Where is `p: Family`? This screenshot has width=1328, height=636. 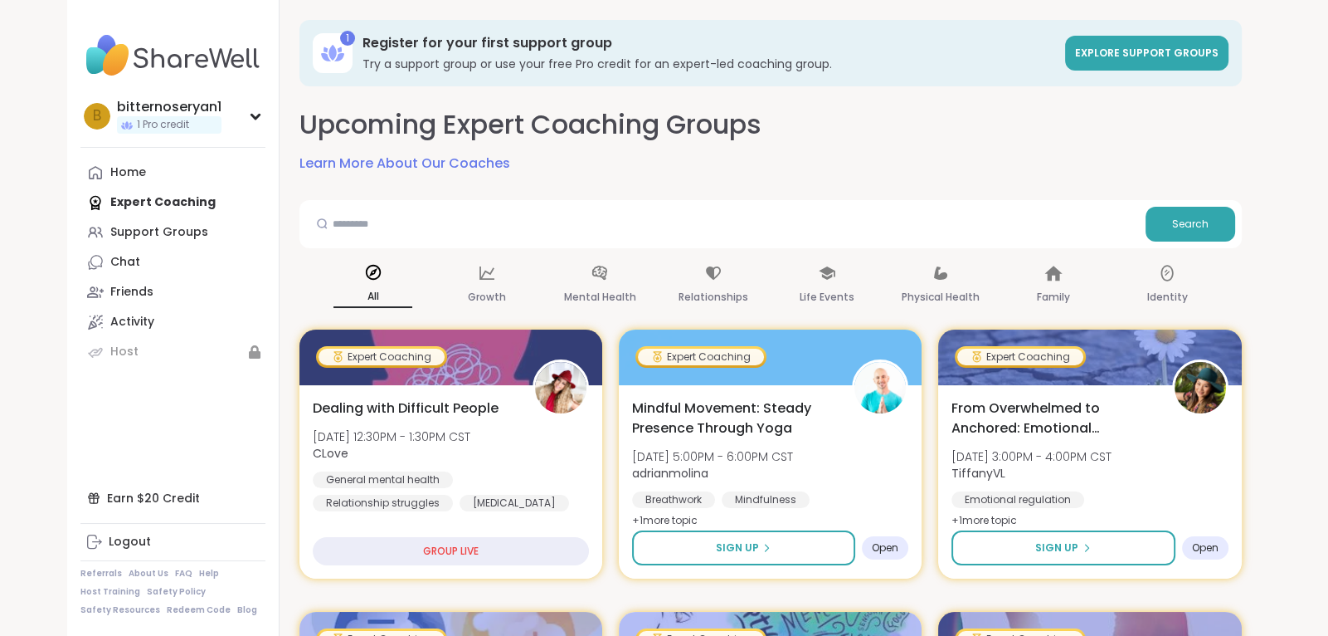
p: Family is located at coordinates (1054, 297).